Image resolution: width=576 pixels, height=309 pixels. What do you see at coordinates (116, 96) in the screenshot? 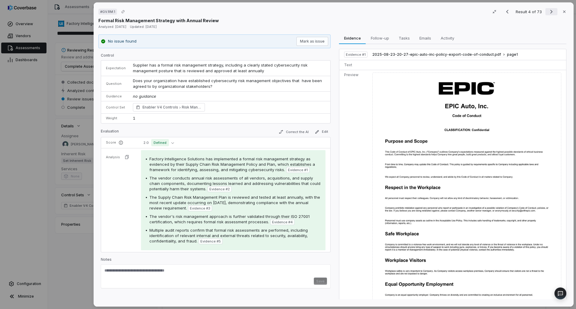
I see `p: Guidance` at bounding box center [116, 96].